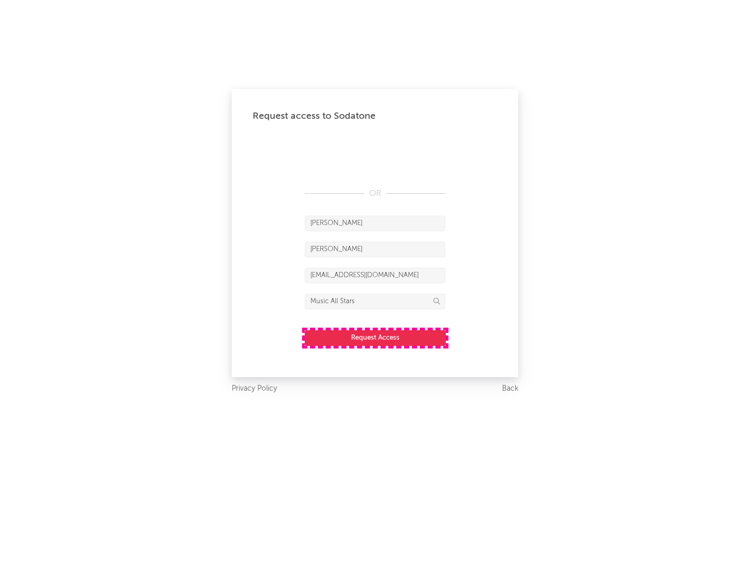 The width and height of the screenshot is (750, 573). I want to click on a: Privacy Policy, so click(254, 388).